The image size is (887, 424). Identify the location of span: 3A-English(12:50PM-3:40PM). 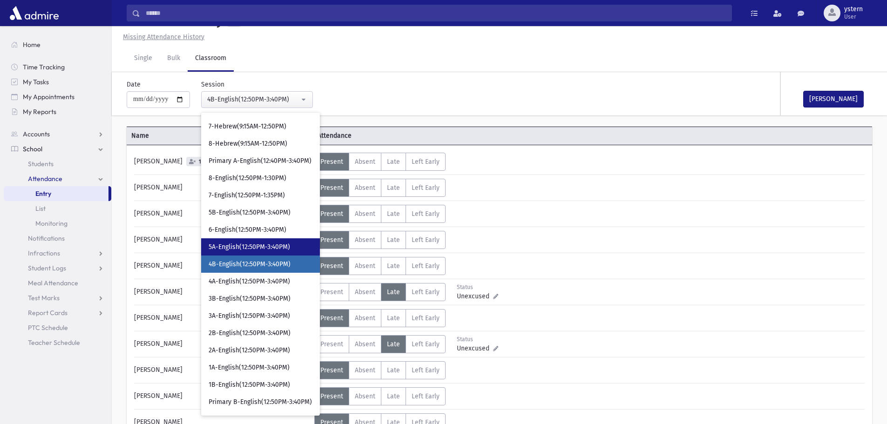
(249, 316).